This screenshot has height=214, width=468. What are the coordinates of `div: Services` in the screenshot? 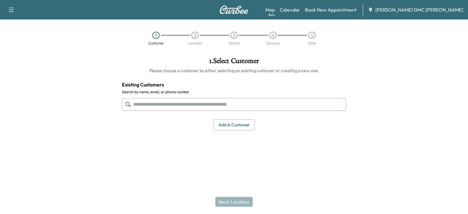 It's located at (273, 43).